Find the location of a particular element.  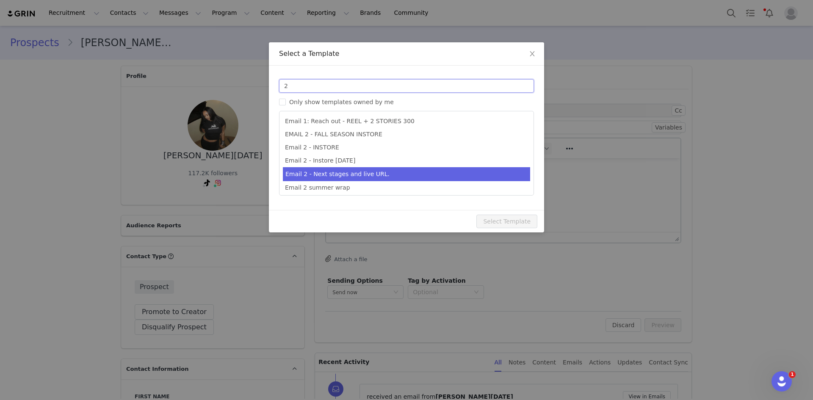

span: Only show templates owned by me is located at coordinates (341, 102).